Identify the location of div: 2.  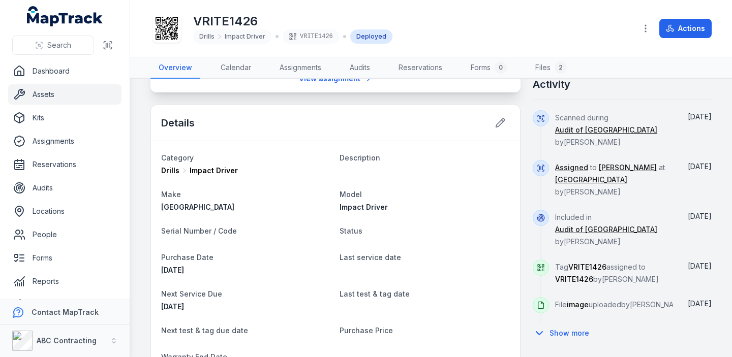
(561, 68).